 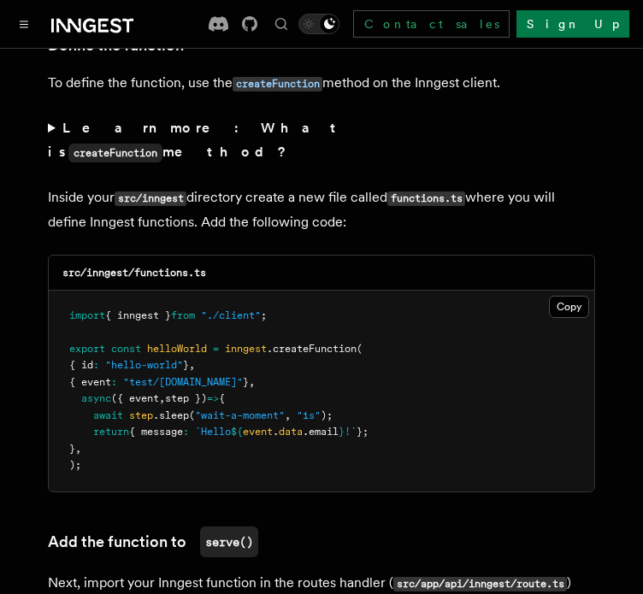 What do you see at coordinates (171, 415) in the screenshot?
I see `span: .sleep` at bounding box center [171, 415].